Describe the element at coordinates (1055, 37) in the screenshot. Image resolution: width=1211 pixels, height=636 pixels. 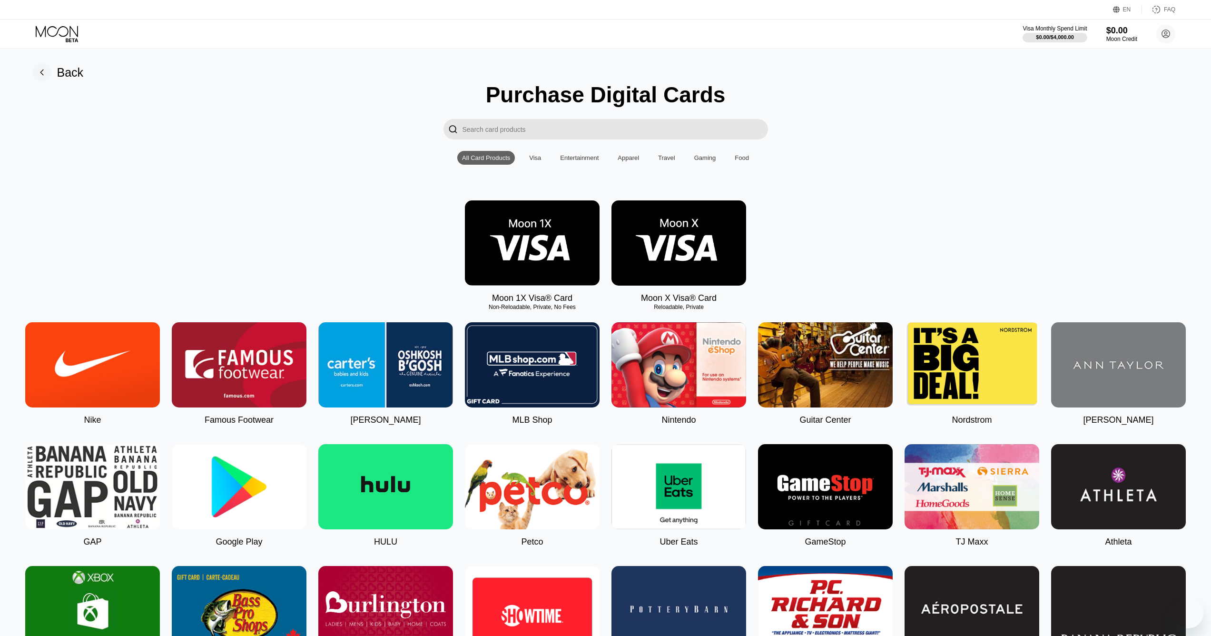
I see `div: $0.00 / $4,000.00` at that location.